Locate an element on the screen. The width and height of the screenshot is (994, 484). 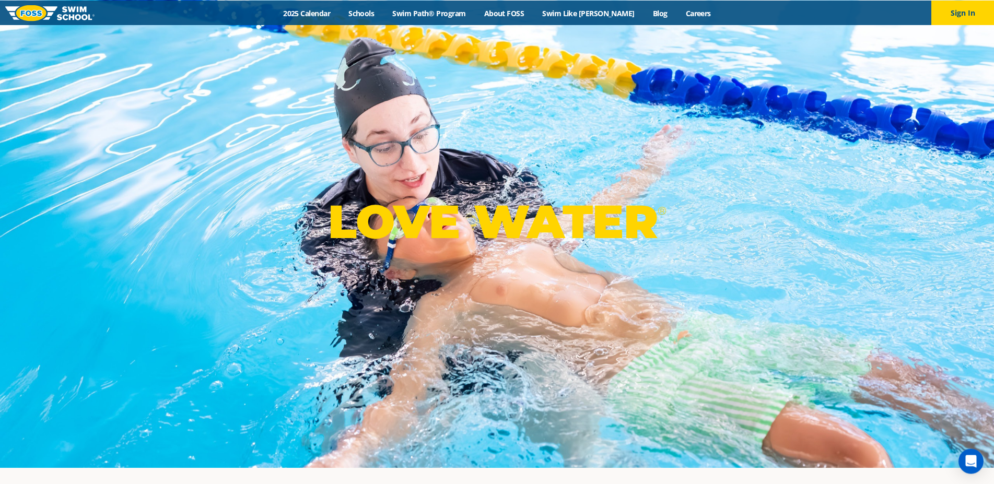
img: FOSS Swim School Logo is located at coordinates (50, 13).